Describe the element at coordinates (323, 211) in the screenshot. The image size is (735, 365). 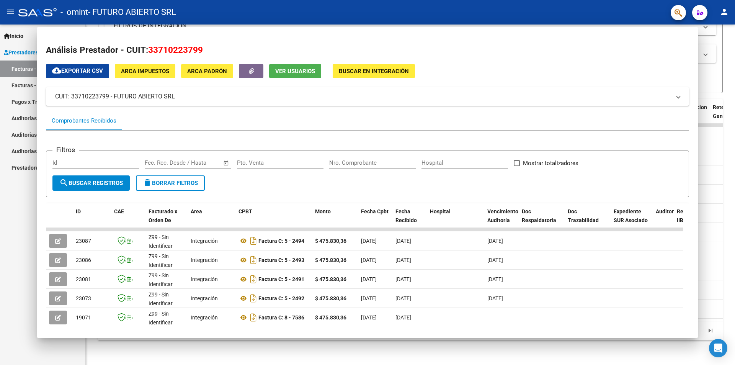
I see `span: Monto` at that location.